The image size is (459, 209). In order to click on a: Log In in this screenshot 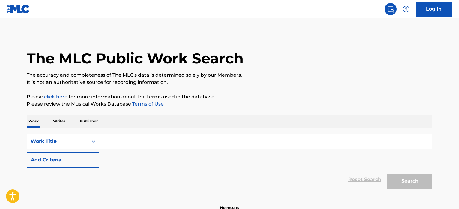, I will do `click(434, 9)`.